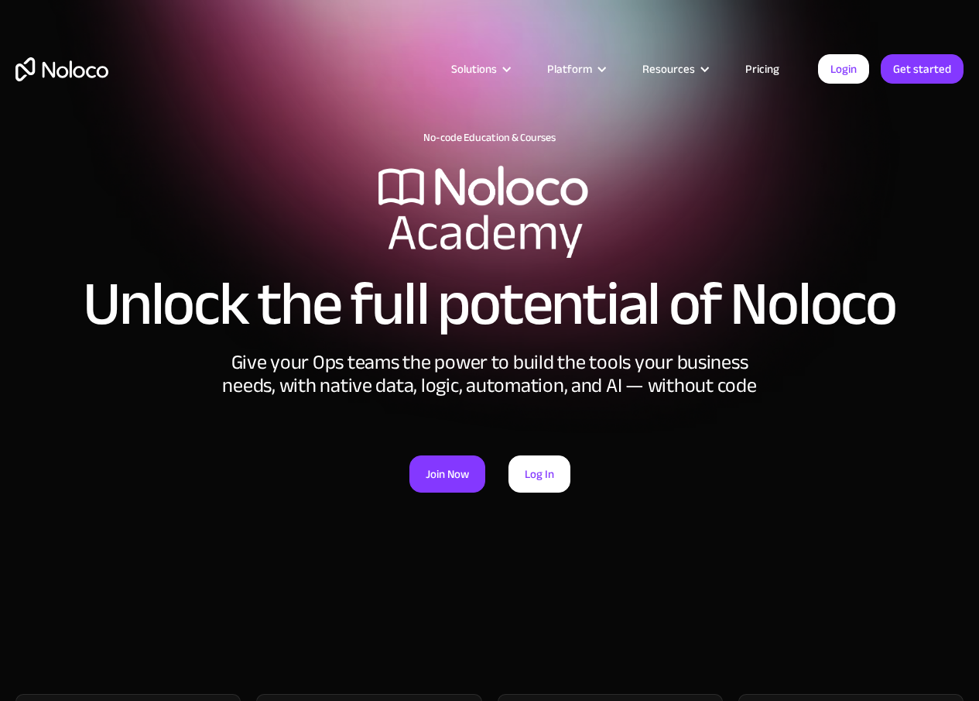  I want to click on a: Join Now, so click(447, 474).